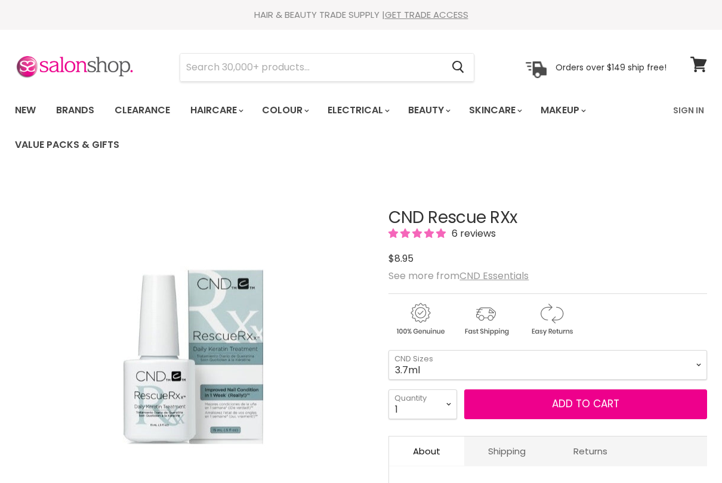 The width and height of the screenshot is (722, 483). What do you see at coordinates (427, 14) in the screenshot?
I see `a: GET TRADE ACCESS` at bounding box center [427, 14].